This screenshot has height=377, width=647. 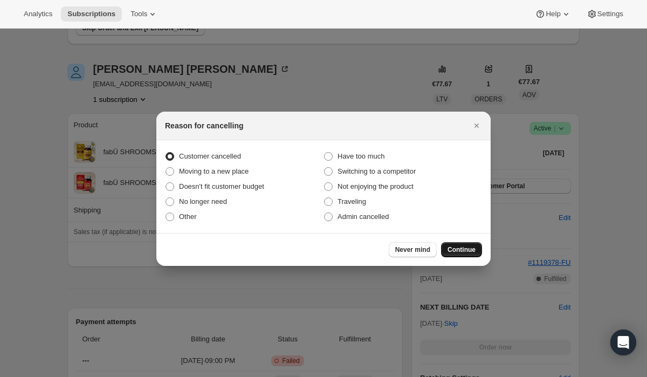 I want to click on span: Doesn't fit customer budget, so click(x=222, y=186).